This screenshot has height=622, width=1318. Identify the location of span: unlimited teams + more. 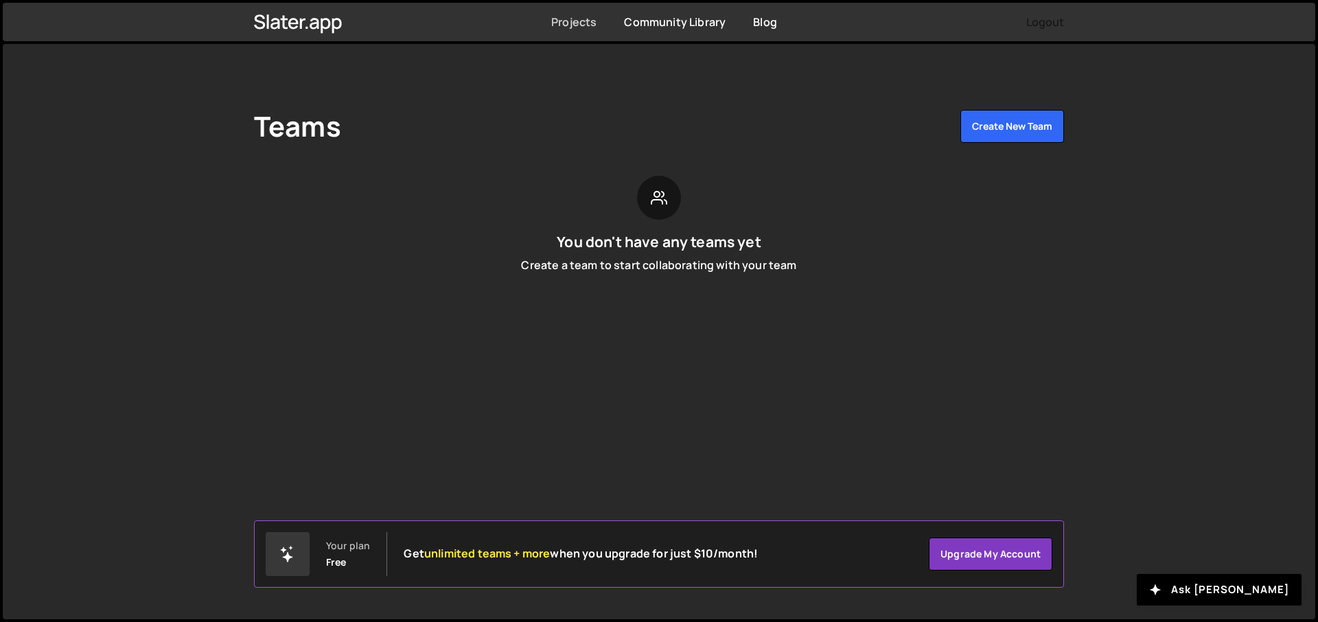
(488, 553).